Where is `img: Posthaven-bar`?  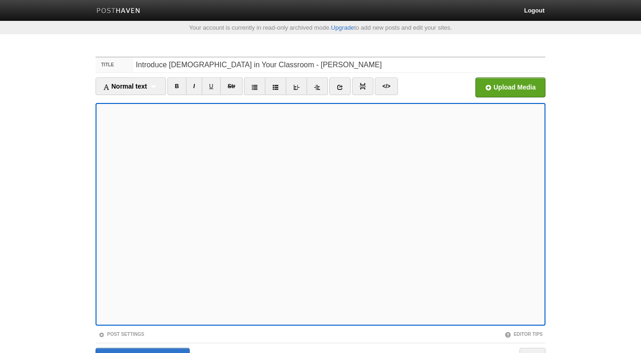 img: Posthaven-bar is located at coordinates (118, 11).